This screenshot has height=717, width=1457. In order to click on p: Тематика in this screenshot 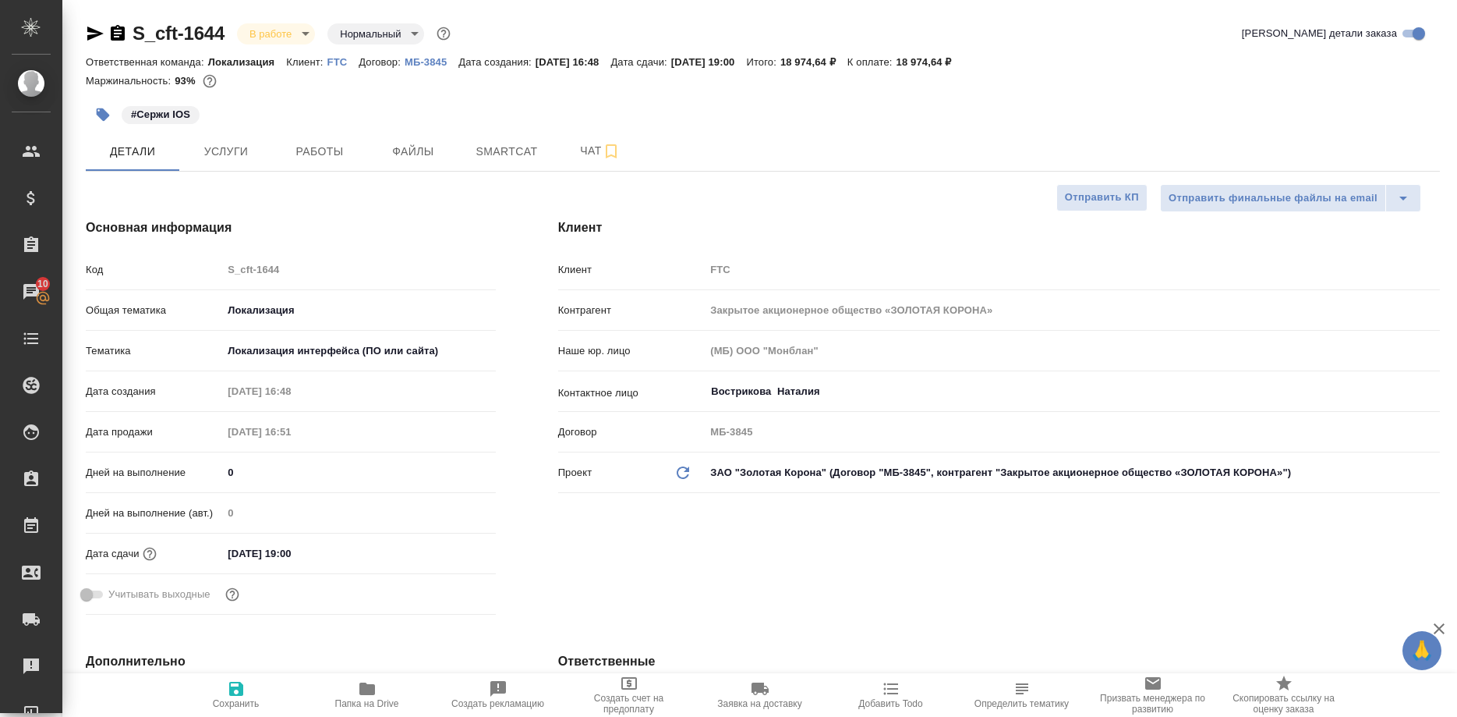, I will do `click(154, 351)`.